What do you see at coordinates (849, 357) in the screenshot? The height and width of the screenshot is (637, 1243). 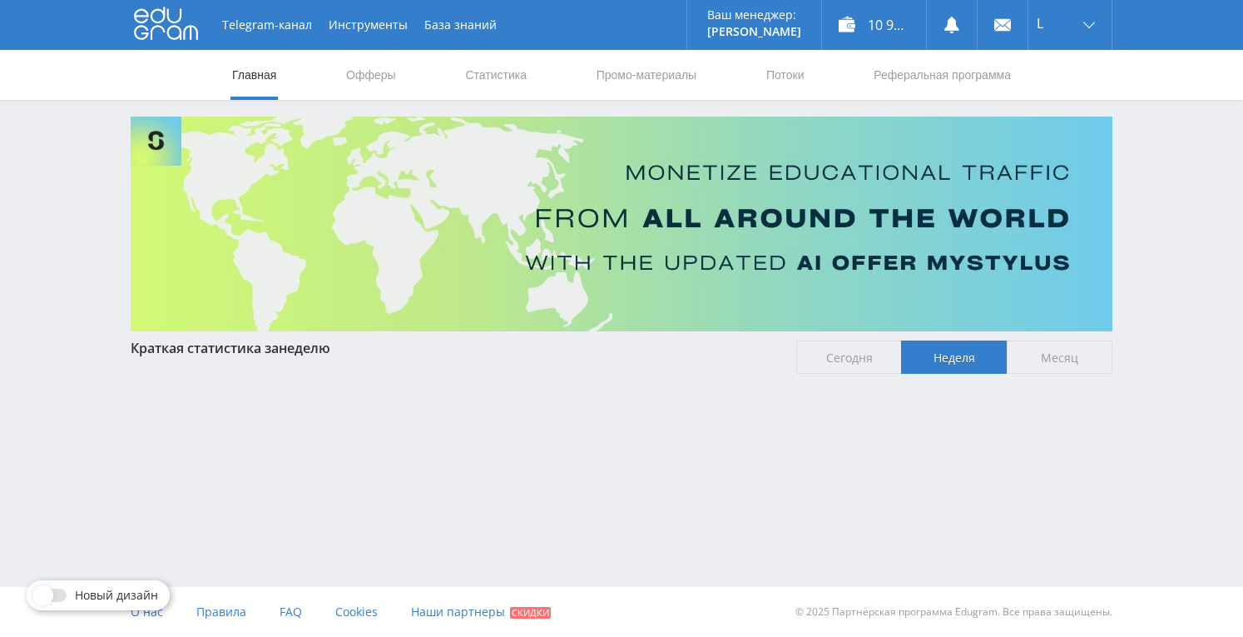 I see `span: Сегодня` at bounding box center [849, 357].